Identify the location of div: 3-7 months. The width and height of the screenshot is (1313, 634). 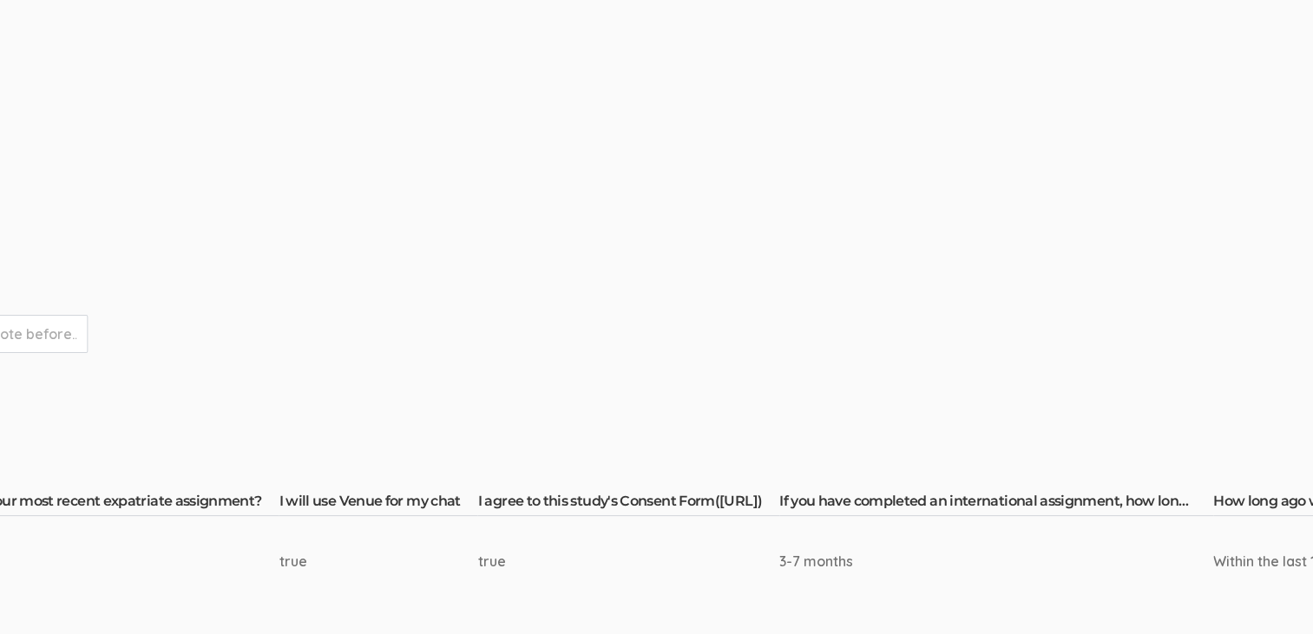
(963, 561).